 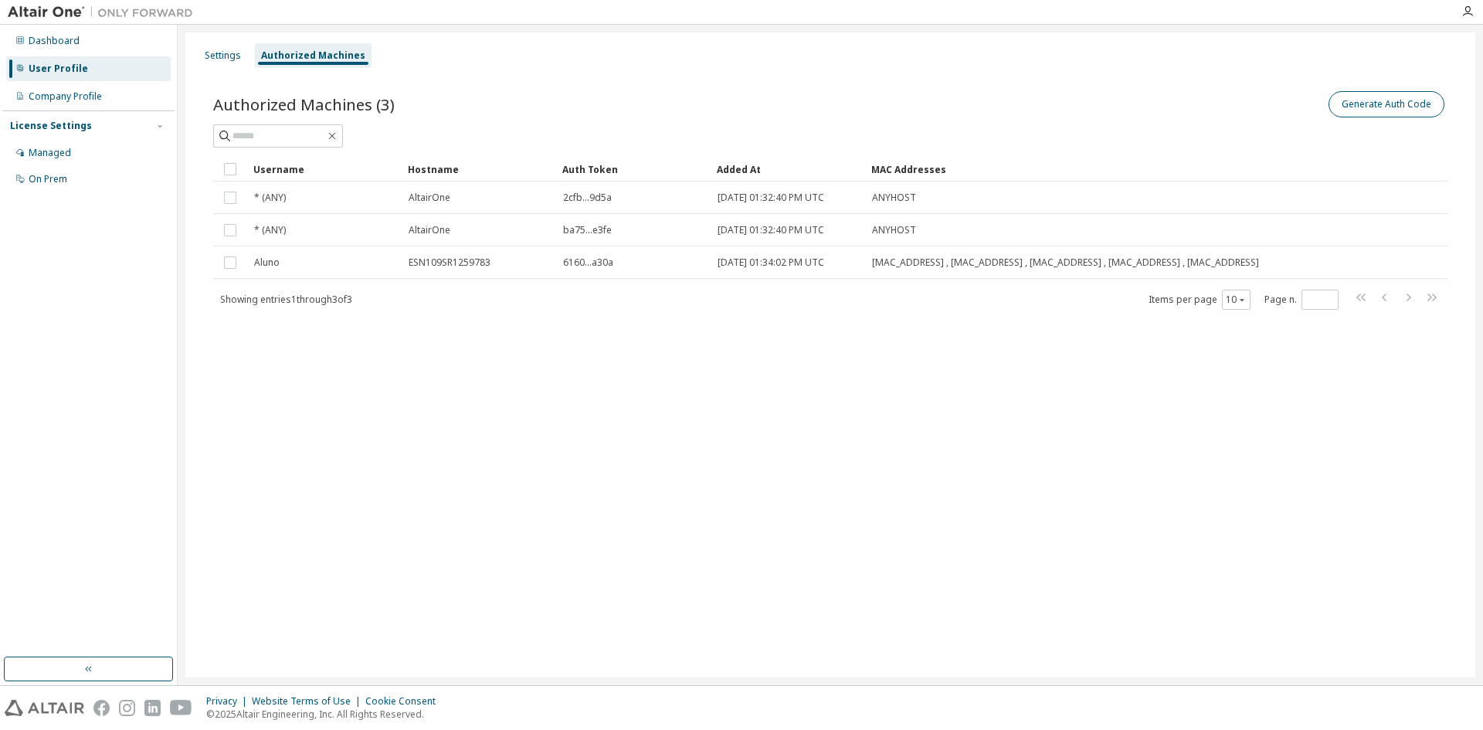 I want to click on img: youtube.svg, so click(x=181, y=707).